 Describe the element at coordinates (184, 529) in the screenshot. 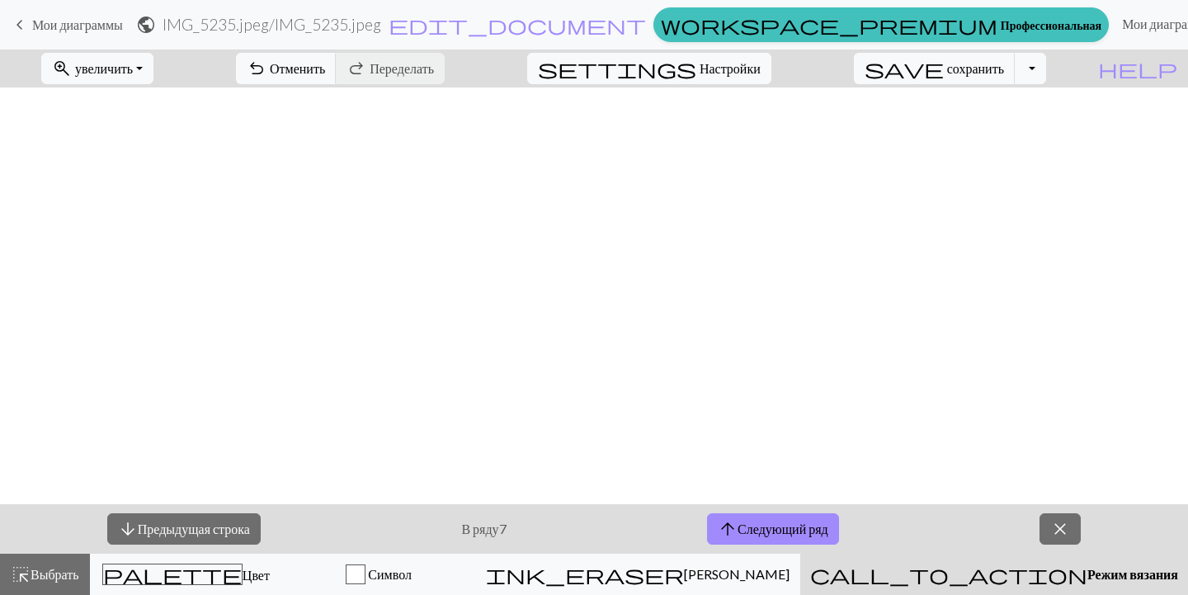

I see `button: Предыдущая строка` at that location.